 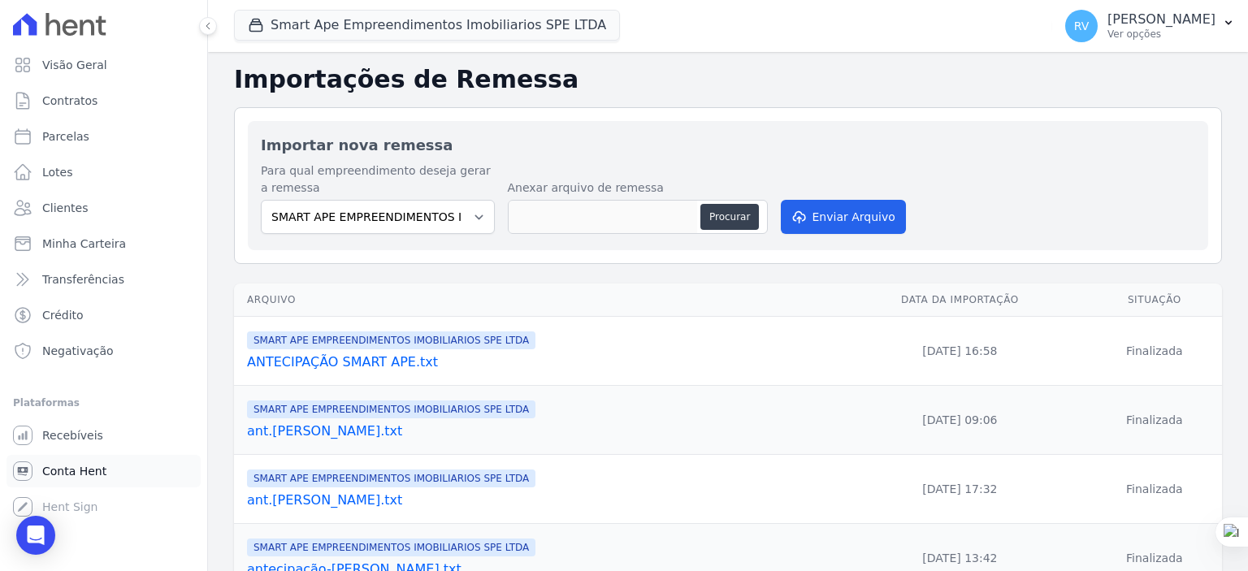 What do you see at coordinates (63, 315) in the screenshot?
I see `span: Crédito` at bounding box center [63, 315].